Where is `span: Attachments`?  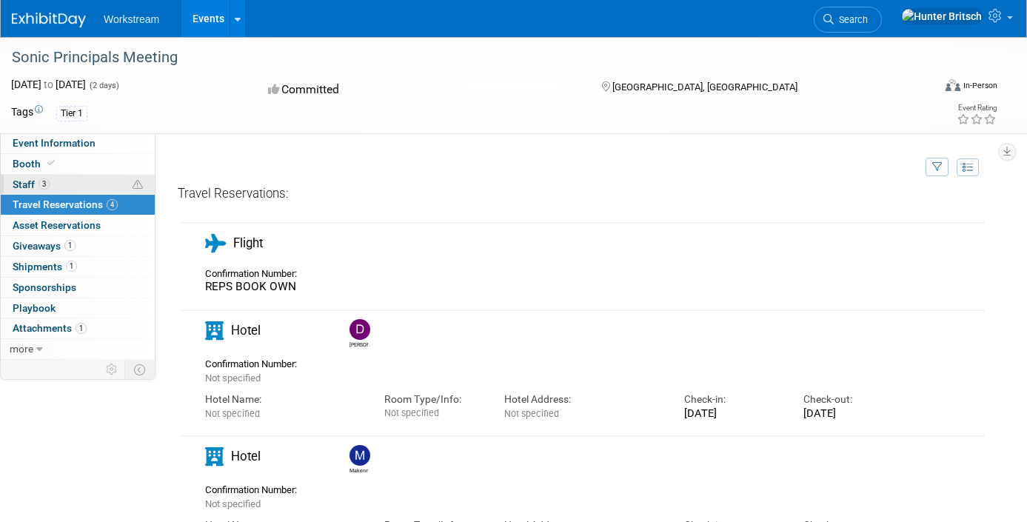
span: Attachments is located at coordinates (50, 328).